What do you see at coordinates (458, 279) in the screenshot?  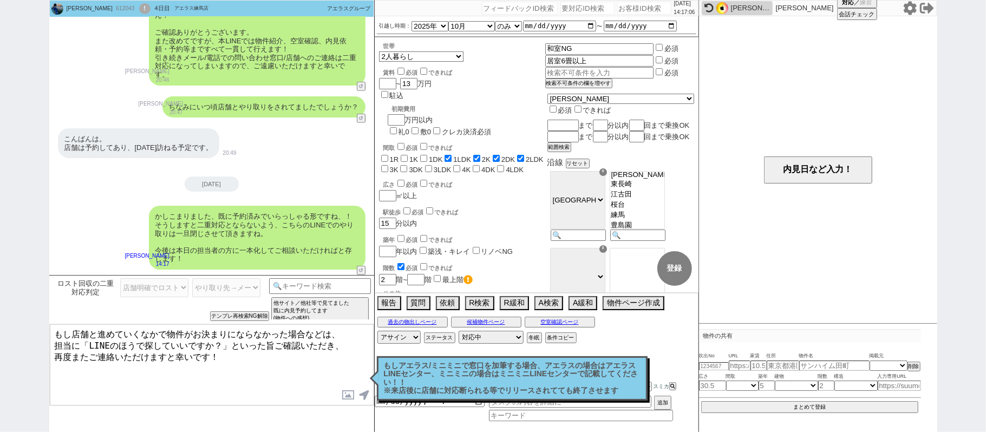 I see `label: 最上階` at bounding box center [458, 279].